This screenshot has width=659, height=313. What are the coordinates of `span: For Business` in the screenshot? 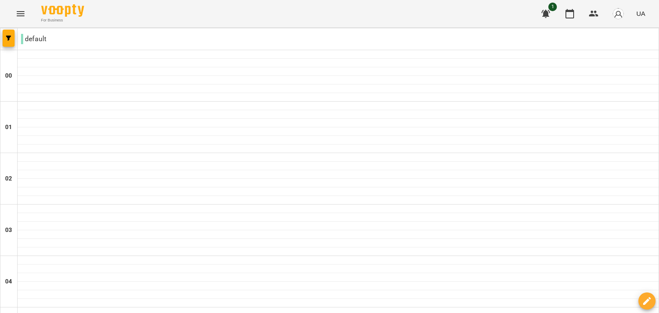 It's located at (63, 20).